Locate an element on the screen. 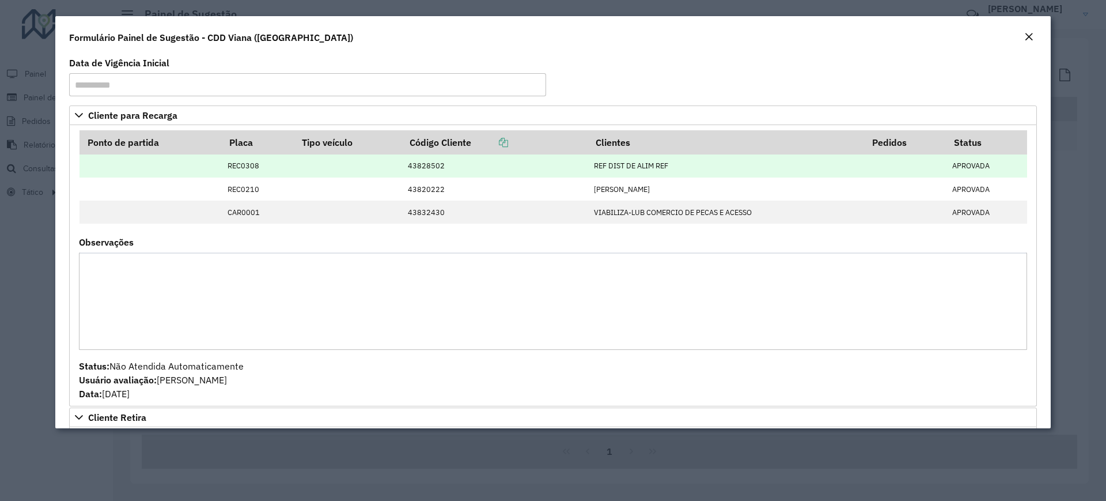 The height and width of the screenshot is (501, 1106). button: Close is located at coordinates (1029, 37).